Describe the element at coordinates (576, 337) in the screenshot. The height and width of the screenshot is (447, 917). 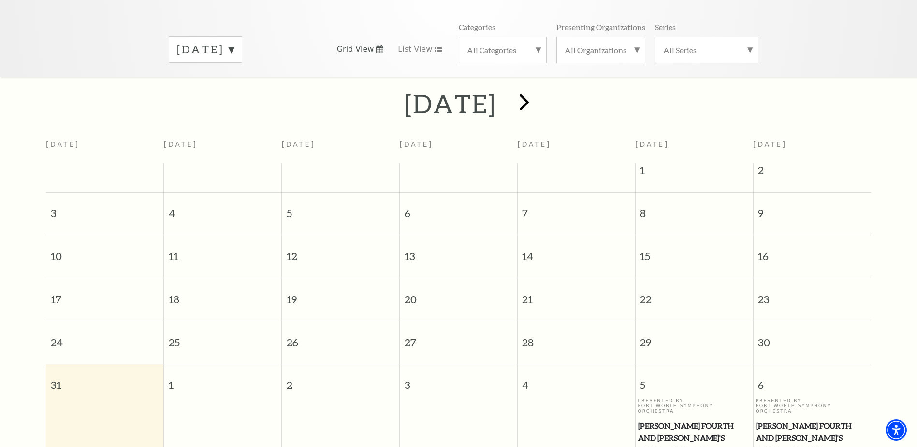
I see `span: 28` at that location.